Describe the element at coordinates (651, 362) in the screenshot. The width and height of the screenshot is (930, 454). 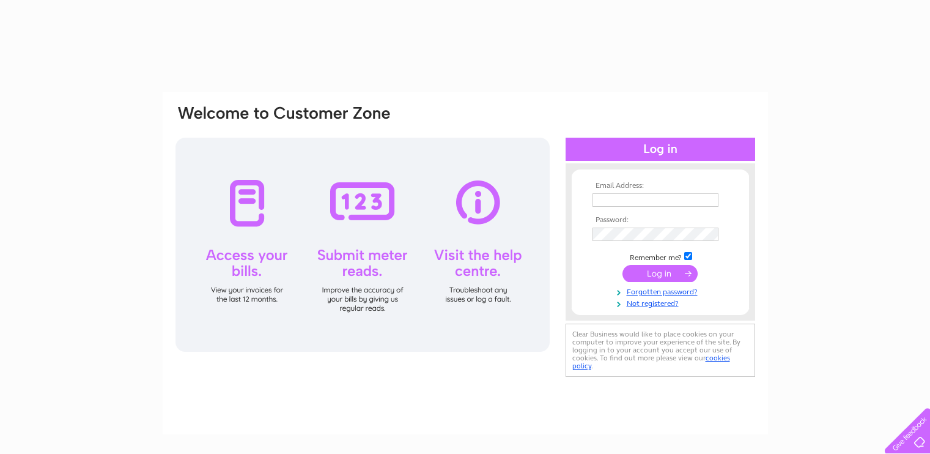
I see `a: cookies policy` at that location.